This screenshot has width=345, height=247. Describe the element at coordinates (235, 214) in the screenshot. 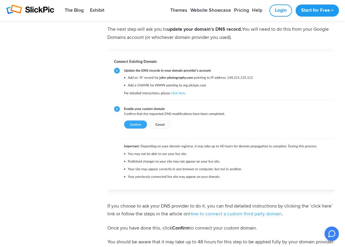

I see `a: How to connect a custom third party domain` at that location.